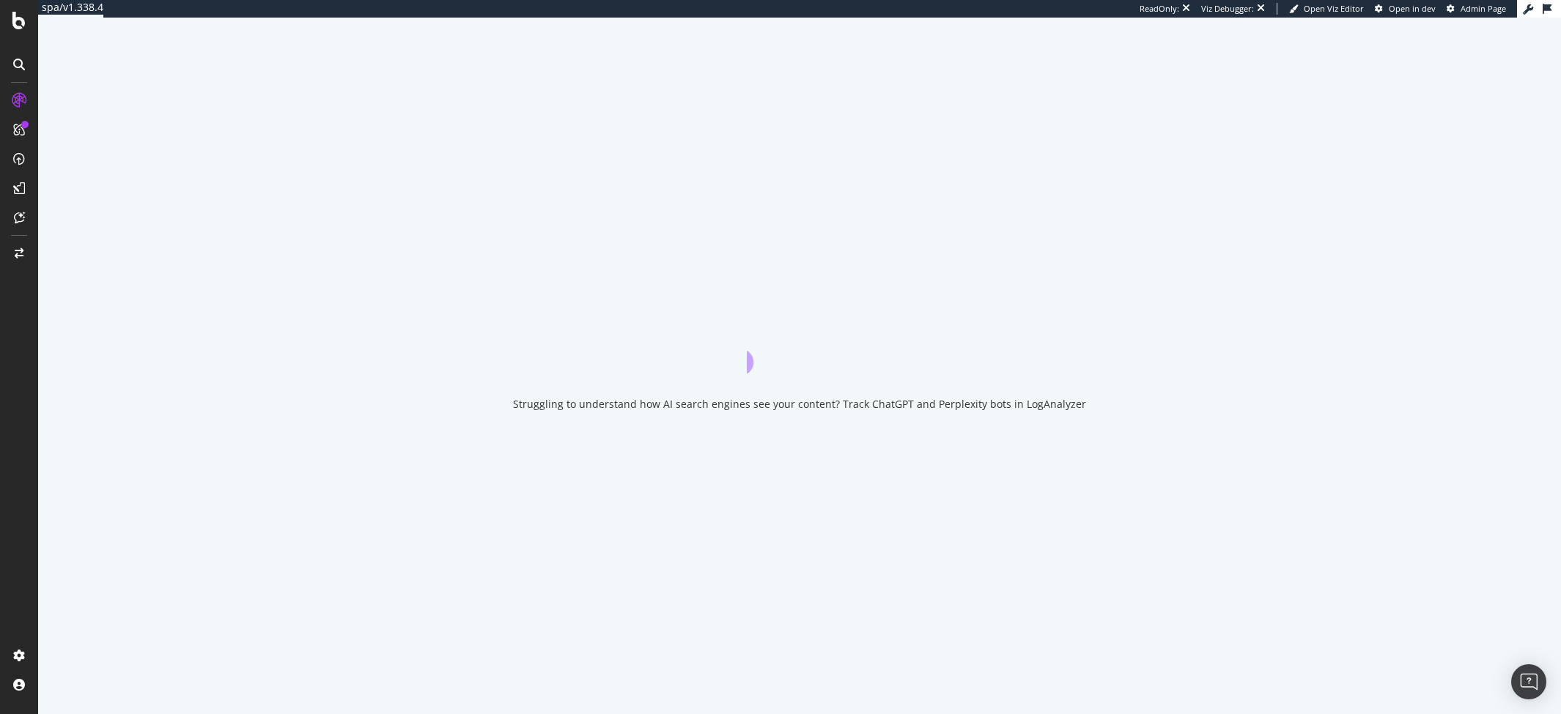 The height and width of the screenshot is (714, 1561). I want to click on div: Open Intercom Messenger, so click(1528, 682).